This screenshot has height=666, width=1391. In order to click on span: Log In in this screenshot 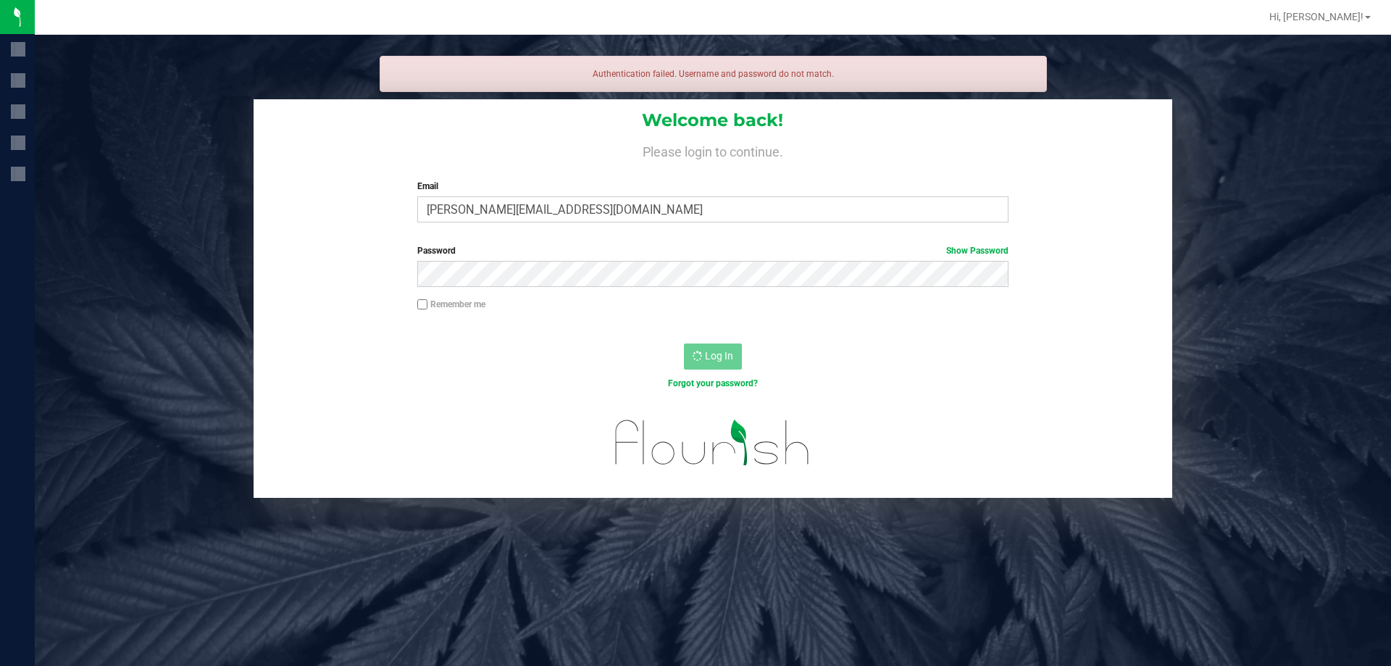, I will do `click(719, 356)`.